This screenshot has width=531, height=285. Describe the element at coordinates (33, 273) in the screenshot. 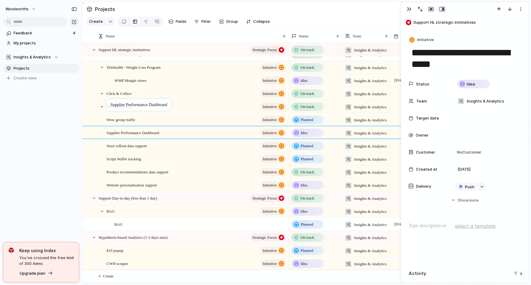

I see `span: Upgrade plan` at that location.